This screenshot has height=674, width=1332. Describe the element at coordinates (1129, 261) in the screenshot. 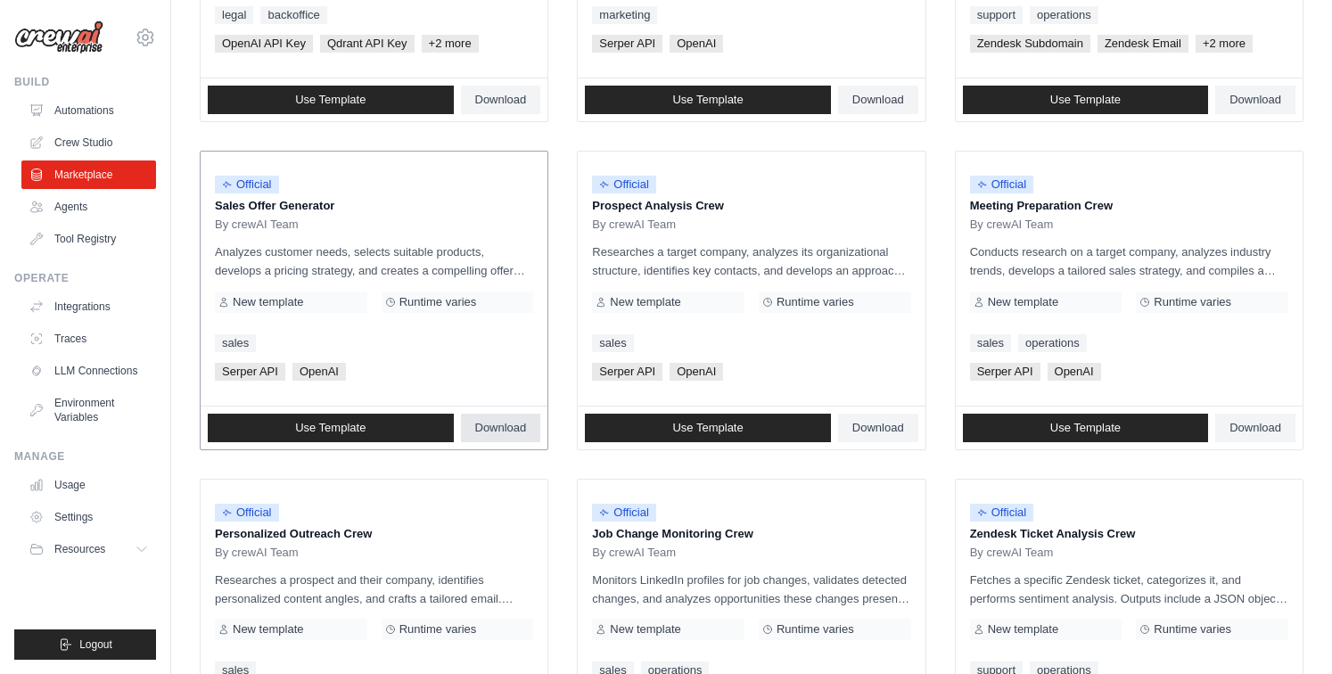

I see `p: Conducts research on a target company, analyzes industry trends, develops a tailored sales strate...` at that location.